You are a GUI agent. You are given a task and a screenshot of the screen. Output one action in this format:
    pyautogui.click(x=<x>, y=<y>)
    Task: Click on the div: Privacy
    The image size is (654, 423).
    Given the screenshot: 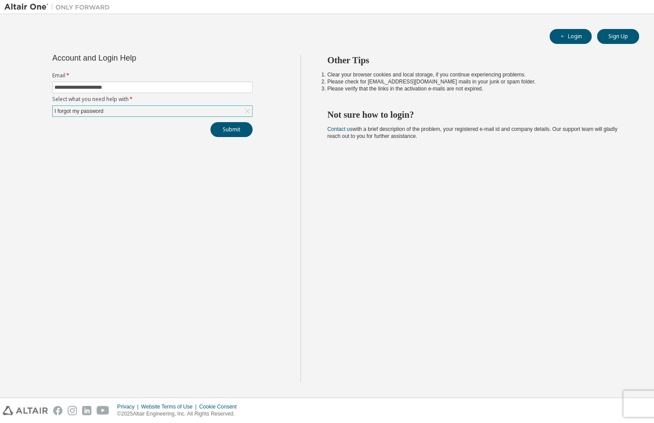 What is the action you would take?
    pyautogui.click(x=129, y=407)
    